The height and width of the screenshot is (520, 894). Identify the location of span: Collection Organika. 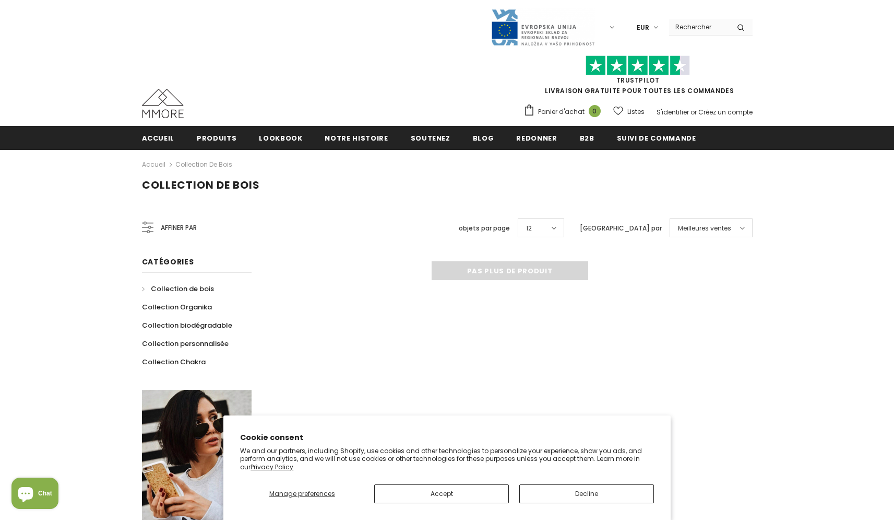
(177, 306).